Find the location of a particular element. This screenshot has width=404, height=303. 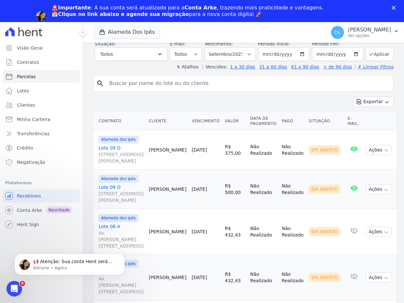

th: Valor is located at coordinates (235, 121).